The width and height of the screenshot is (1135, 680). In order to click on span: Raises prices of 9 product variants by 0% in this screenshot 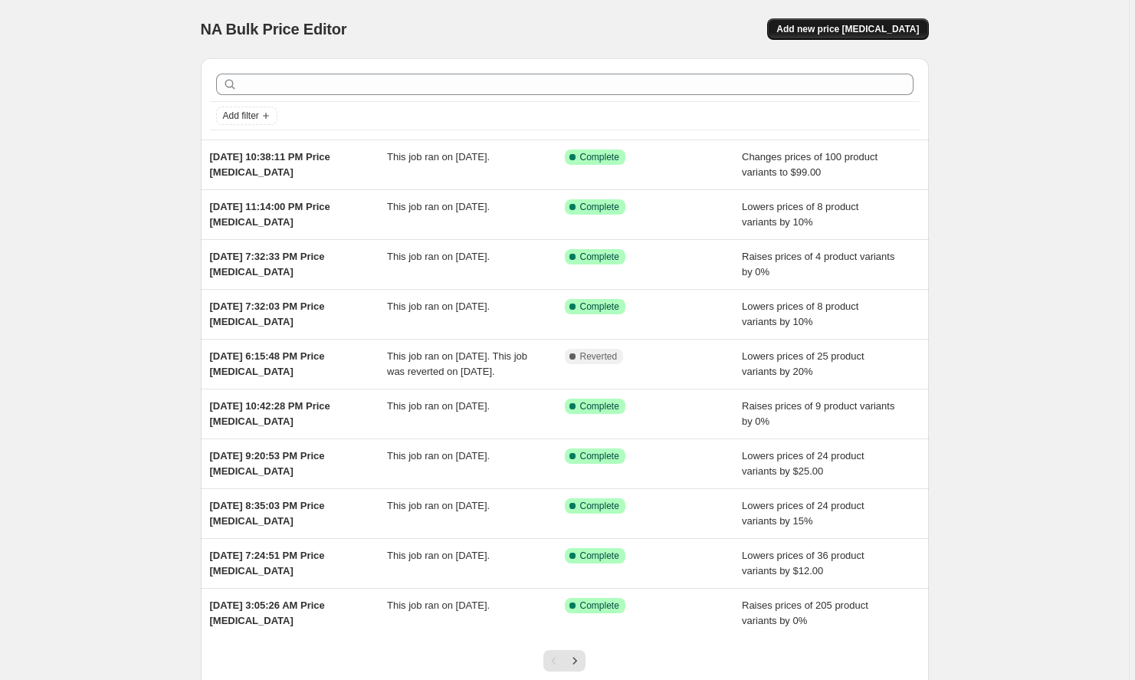, I will do `click(818, 413)`.